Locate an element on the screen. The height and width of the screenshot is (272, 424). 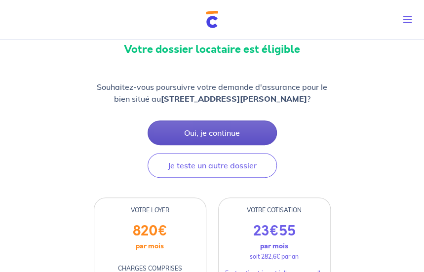
p: 23 is located at coordinates (274, 231).